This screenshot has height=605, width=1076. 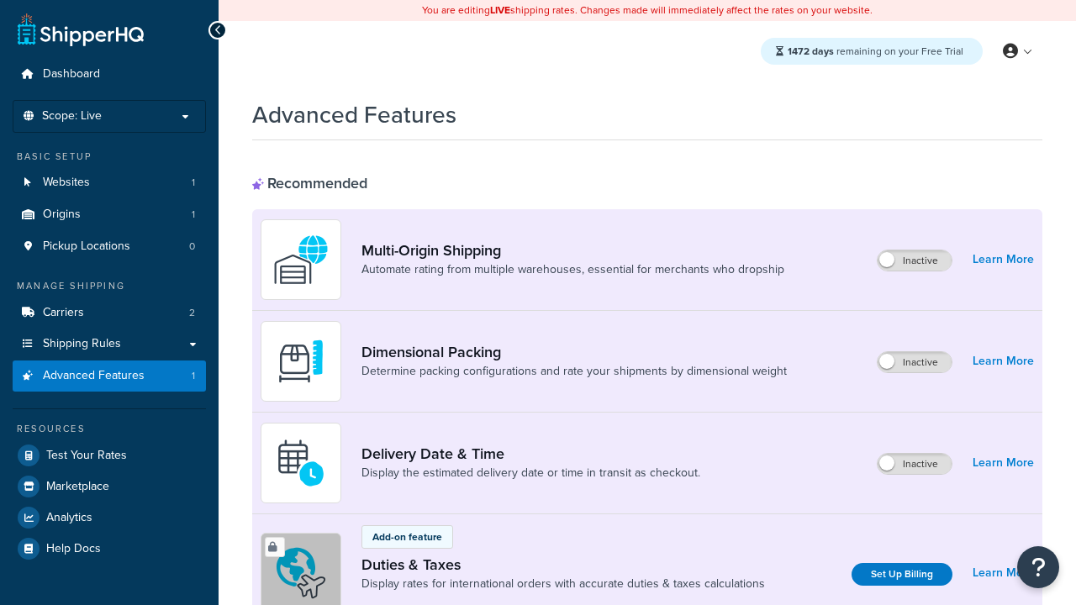 I want to click on span: Help Docs, so click(x=73, y=549).